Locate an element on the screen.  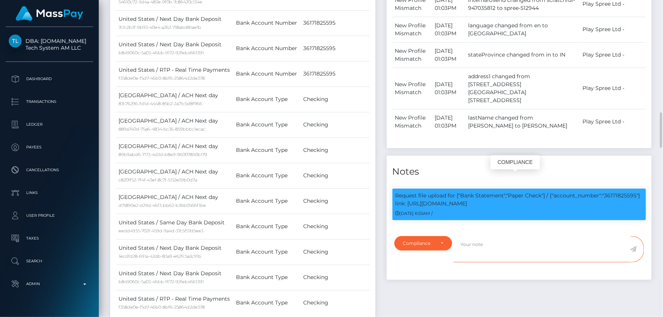
p: Transactions is located at coordinates (49, 102).